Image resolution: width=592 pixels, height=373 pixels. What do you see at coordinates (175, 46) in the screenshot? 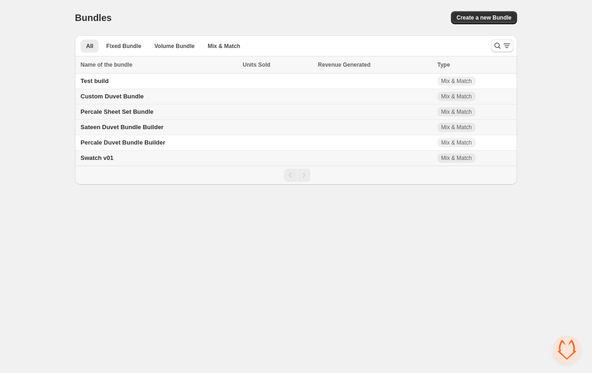
I see `span: Volume Bundle` at bounding box center [175, 46].